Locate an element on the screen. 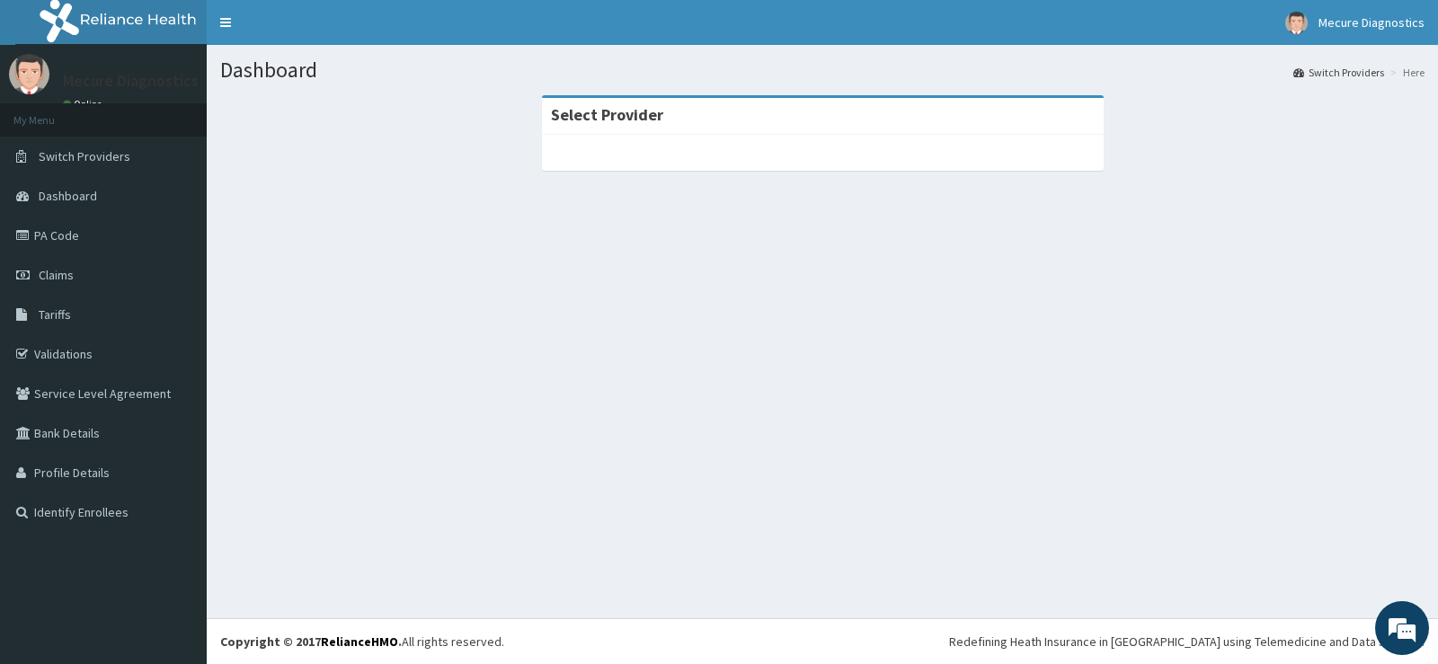 This screenshot has height=664, width=1438. footer: All rights reserved. is located at coordinates (822, 641).